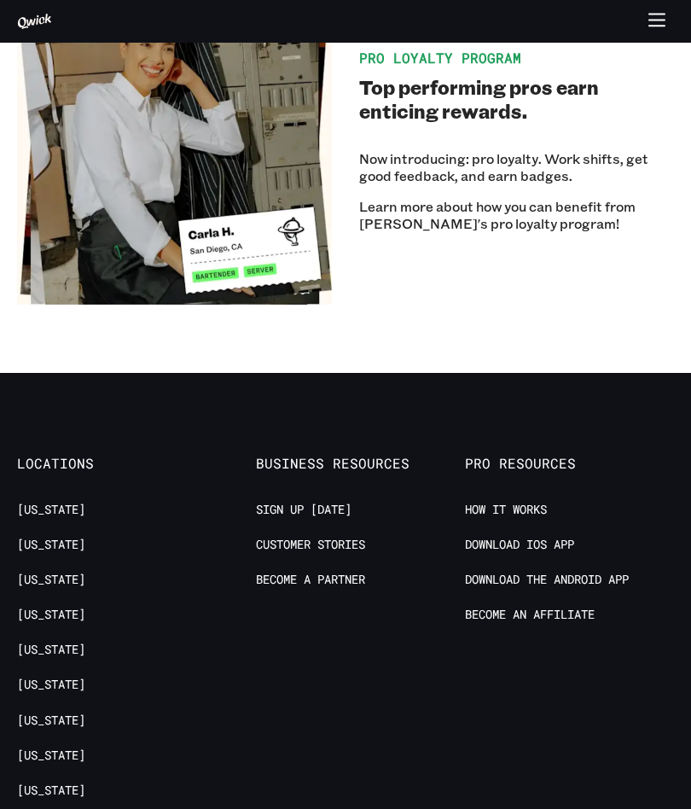 This screenshot has height=809, width=691. Describe the element at coordinates (569, 463) in the screenshot. I see `span: Pro Resources` at that location.